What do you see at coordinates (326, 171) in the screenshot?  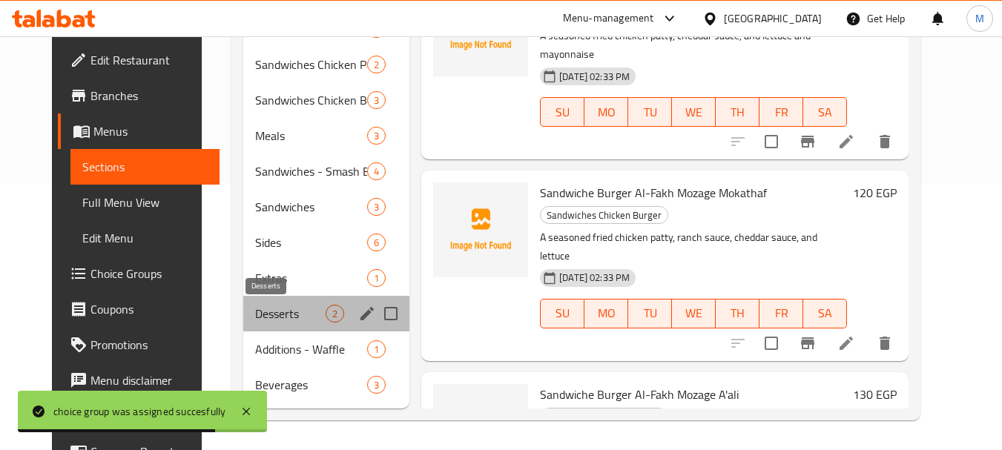 I see `div: Sandwiches - Smash Beef Burger4` at bounding box center [326, 171].